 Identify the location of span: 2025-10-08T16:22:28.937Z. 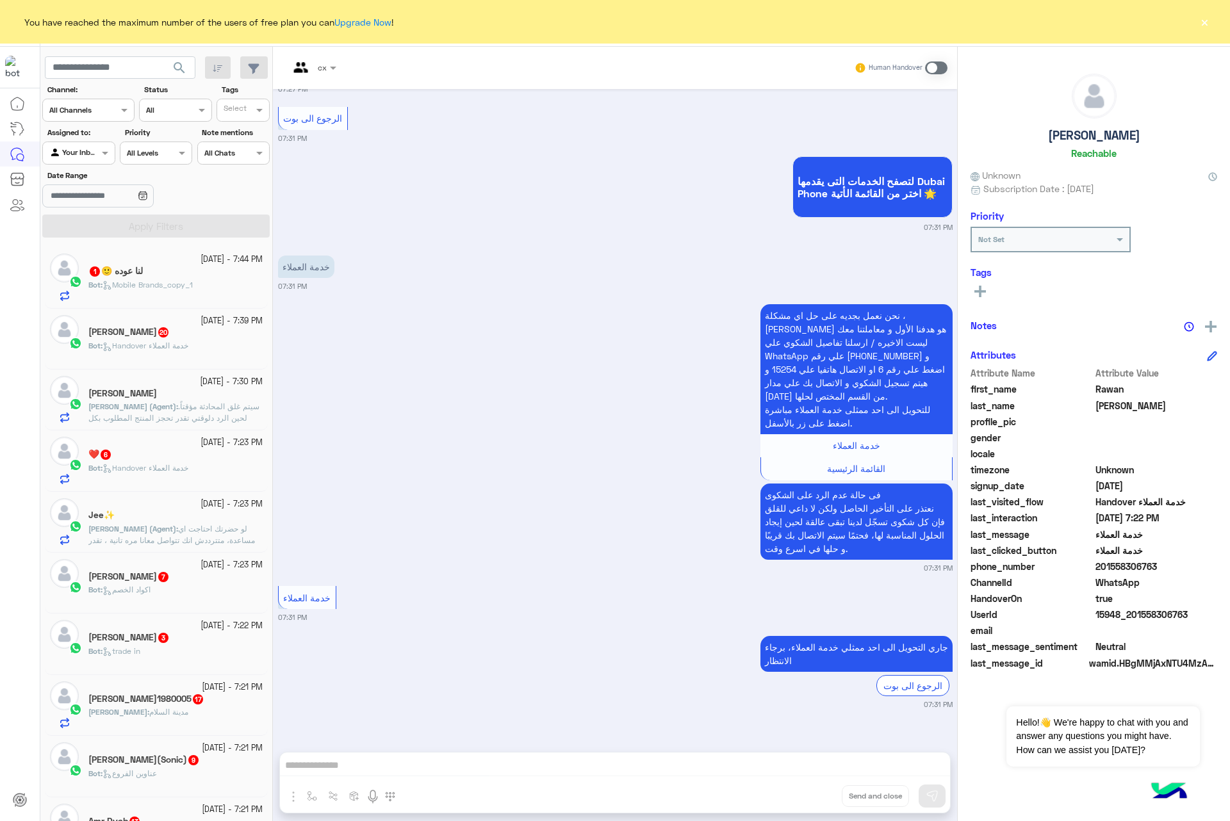
(1156, 518).